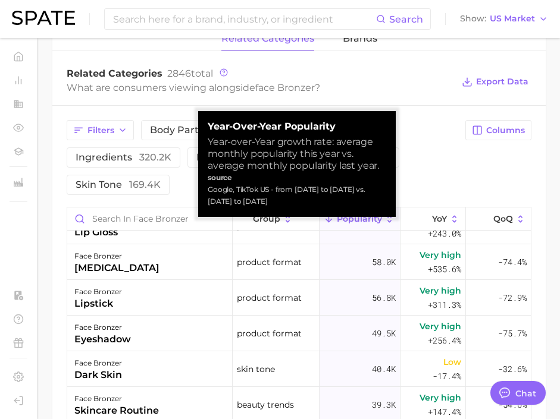 The width and height of the screenshot is (560, 419). What do you see at coordinates (123, 158) in the screenshot?
I see `span: ingredients` at bounding box center [123, 158].